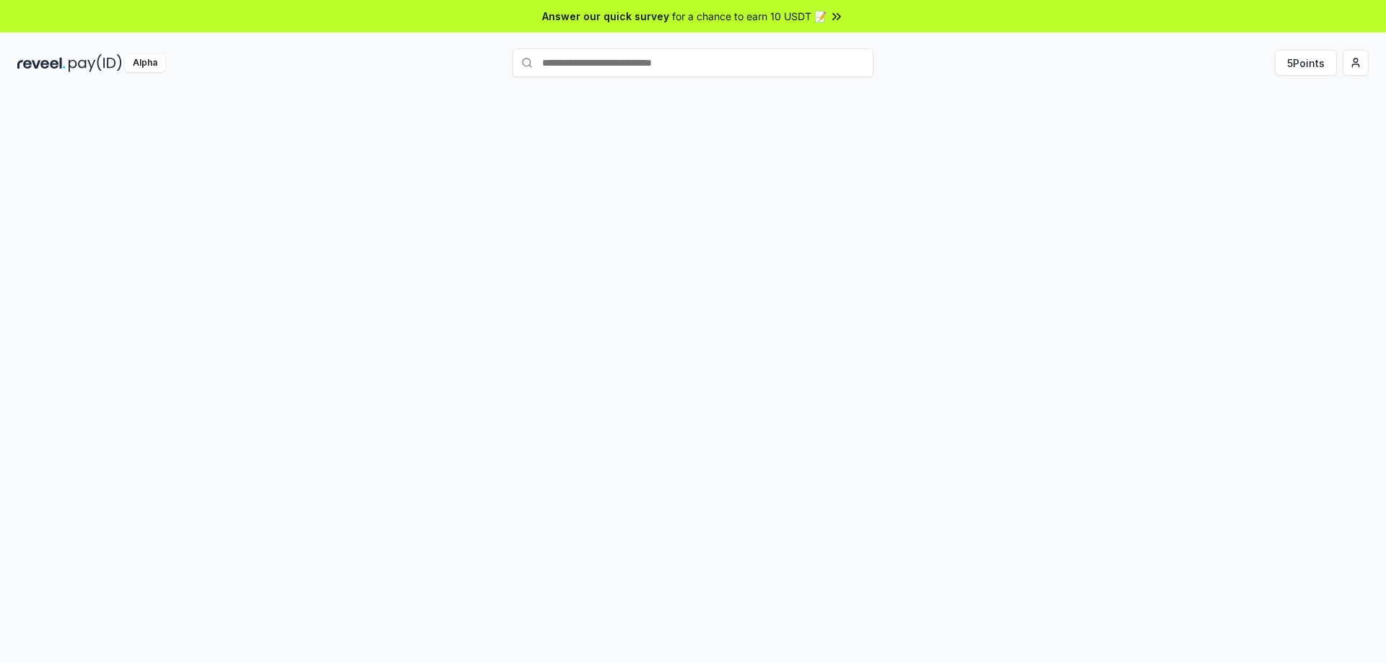  I want to click on span: for a chance to earn 10 USDT 📝, so click(749, 16).